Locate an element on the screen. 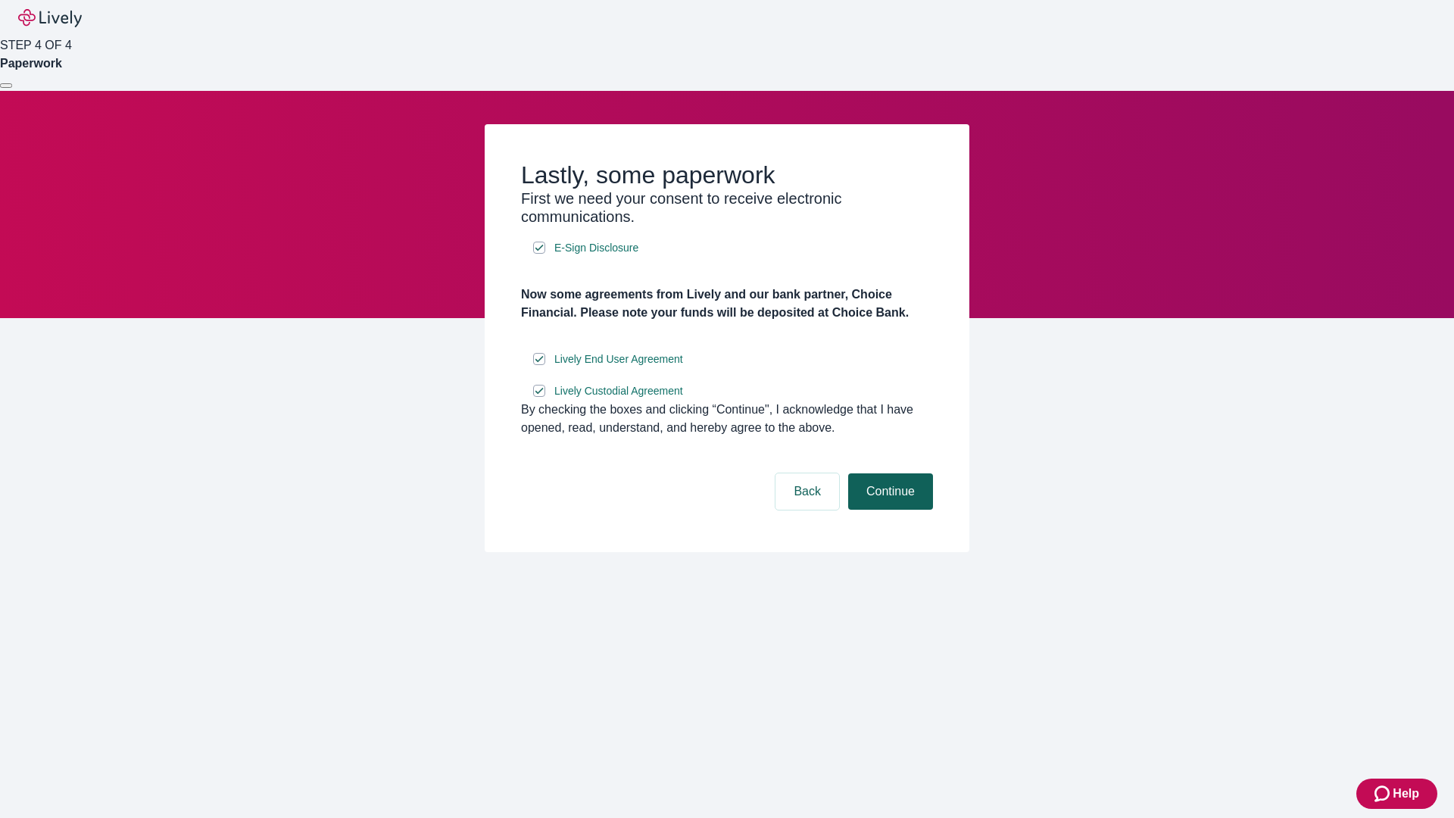  button: Zendesk support iconHelp is located at coordinates (1397, 794).